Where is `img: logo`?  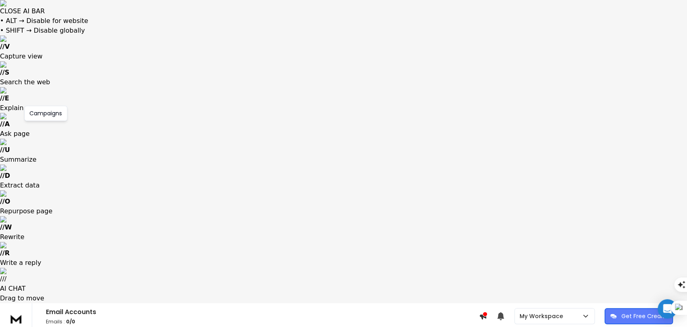
img: logo is located at coordinates (16, 318).